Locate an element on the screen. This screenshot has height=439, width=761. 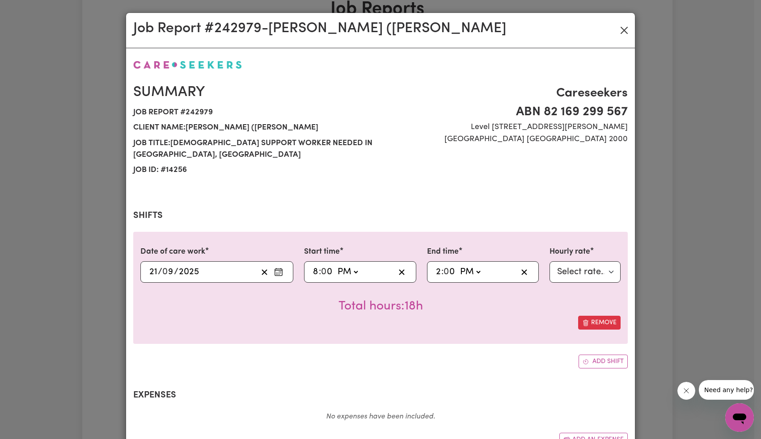
img: Careseekers logo is located at coordinates (187, 65).